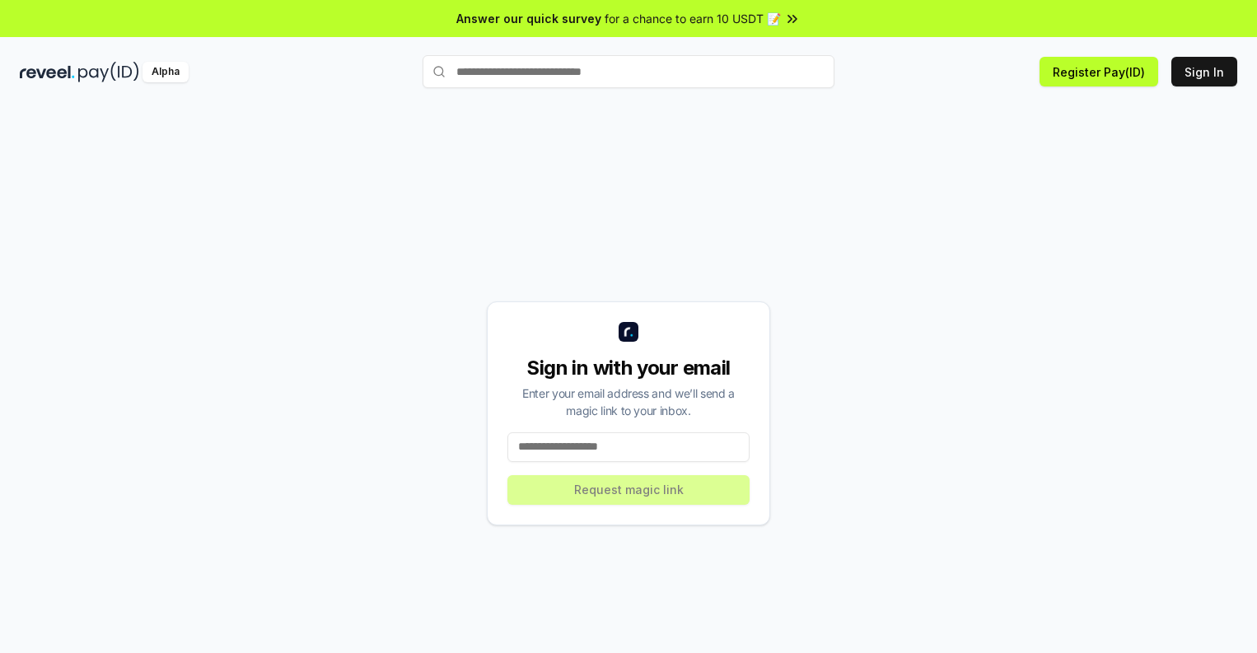 The image size is (1257, 653). What do you see at coordinates (628, 402) in the screenshot?
I see `div: Enter your email address and we’ll send a magic link to your inbox.` at bounding box center [628, 402].